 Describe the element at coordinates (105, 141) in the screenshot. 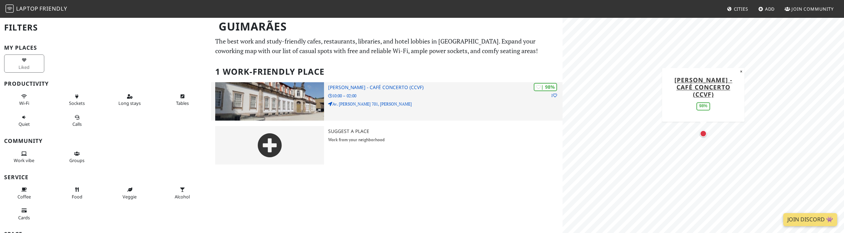

I see `h3: Community` at that location.